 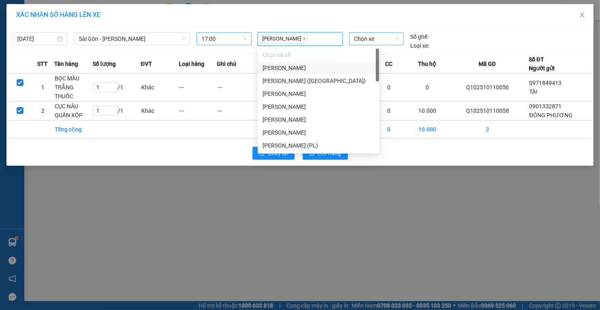 I want to click on div: Chọn tài xế, so click(x=318, y=55).